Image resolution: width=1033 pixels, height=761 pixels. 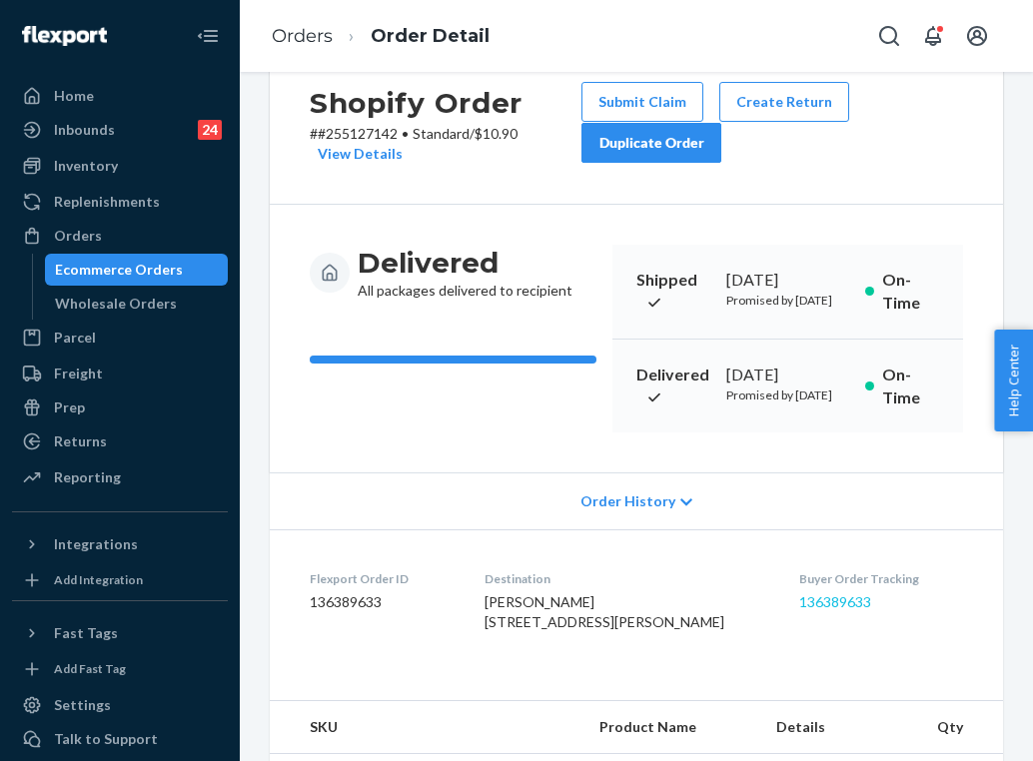 What do you see at coordinates (107, 202) in the screenshot?
I see `div: Replenishments` at bounding box center [107, 202].